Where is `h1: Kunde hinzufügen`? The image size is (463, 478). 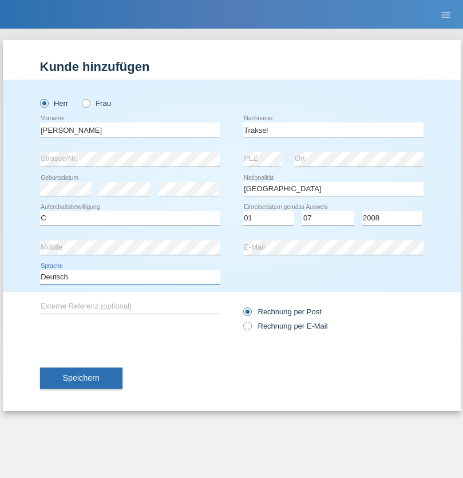
h1: Kunde hinzufügen is located at coordinates (232, 66).